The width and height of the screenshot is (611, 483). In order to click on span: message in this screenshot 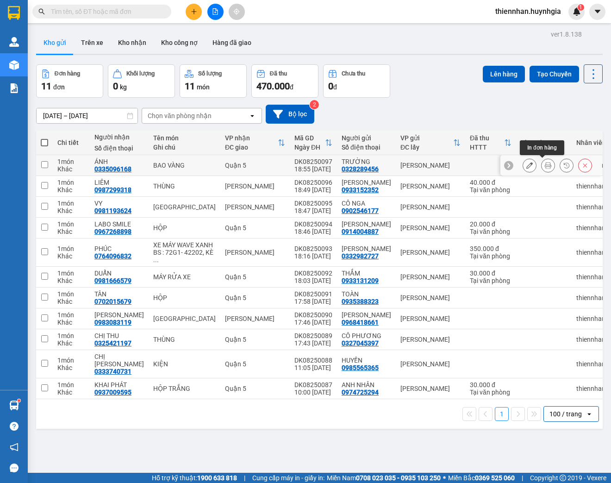, I will do `click(14, 468)`.